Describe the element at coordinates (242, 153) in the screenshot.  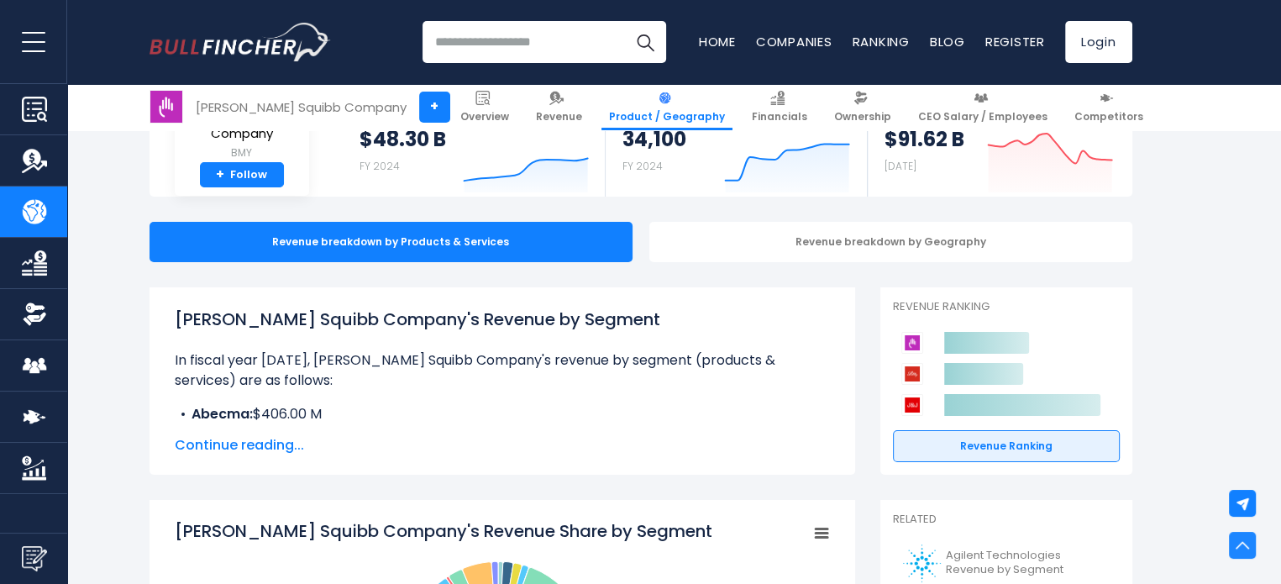
I see `small: BMY` at that location.